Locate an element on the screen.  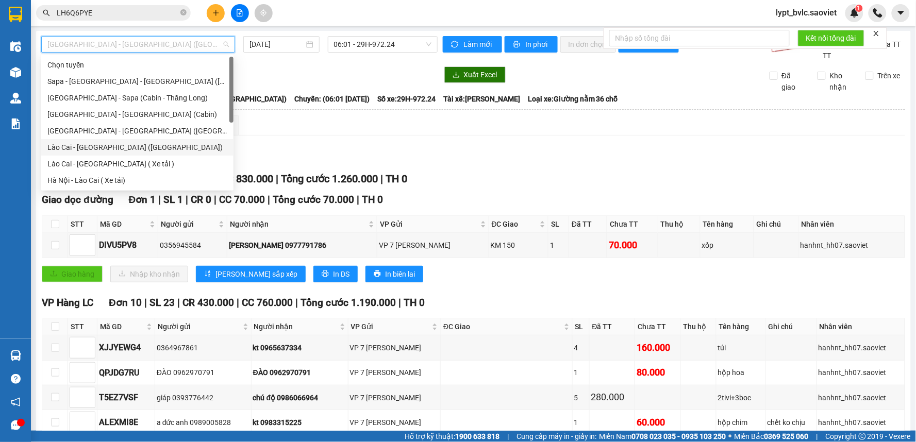
div: Hà Nội - Lào Cai (Giường) is located at coordinates (137, 131).